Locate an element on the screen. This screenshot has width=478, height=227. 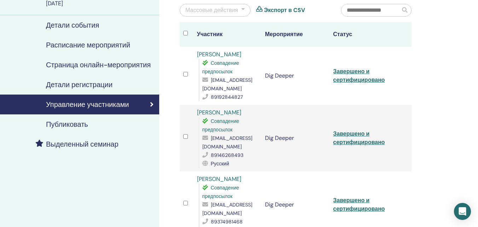
span: 89374981468 is located at coordinates (227, 221).